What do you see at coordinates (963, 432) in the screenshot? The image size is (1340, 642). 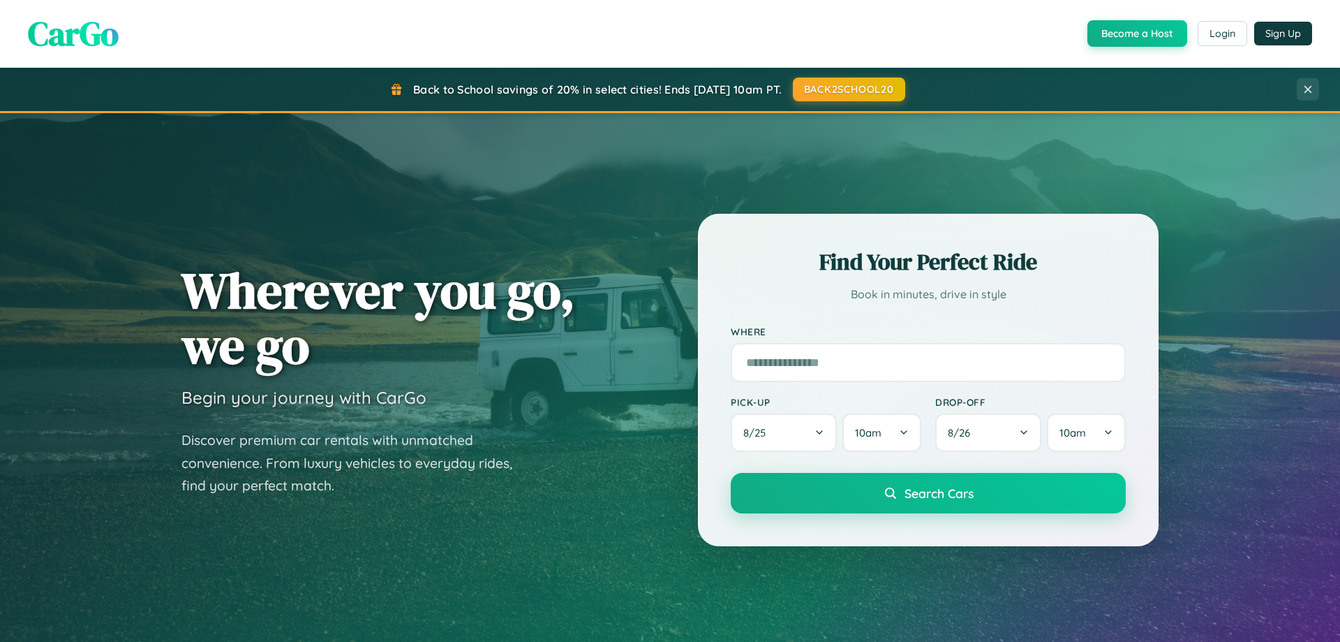 I see `span: 8 / 26` at bounding box center [963, 432].